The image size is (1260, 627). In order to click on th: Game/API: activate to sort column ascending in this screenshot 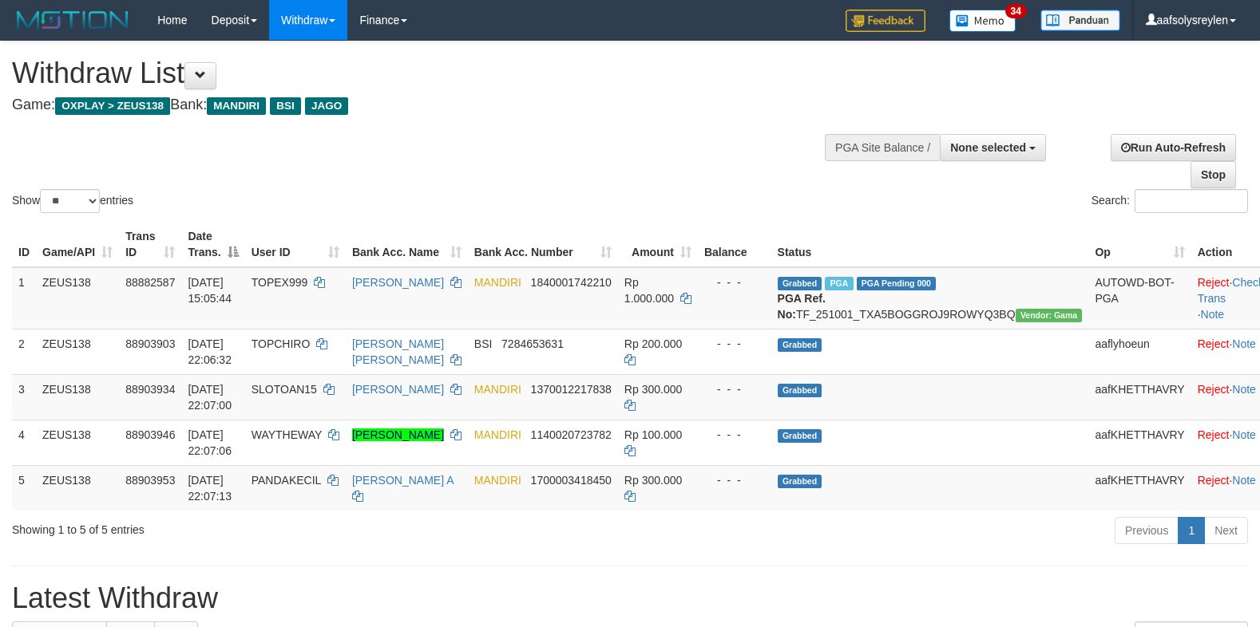, I will do `click(77, 244)`.